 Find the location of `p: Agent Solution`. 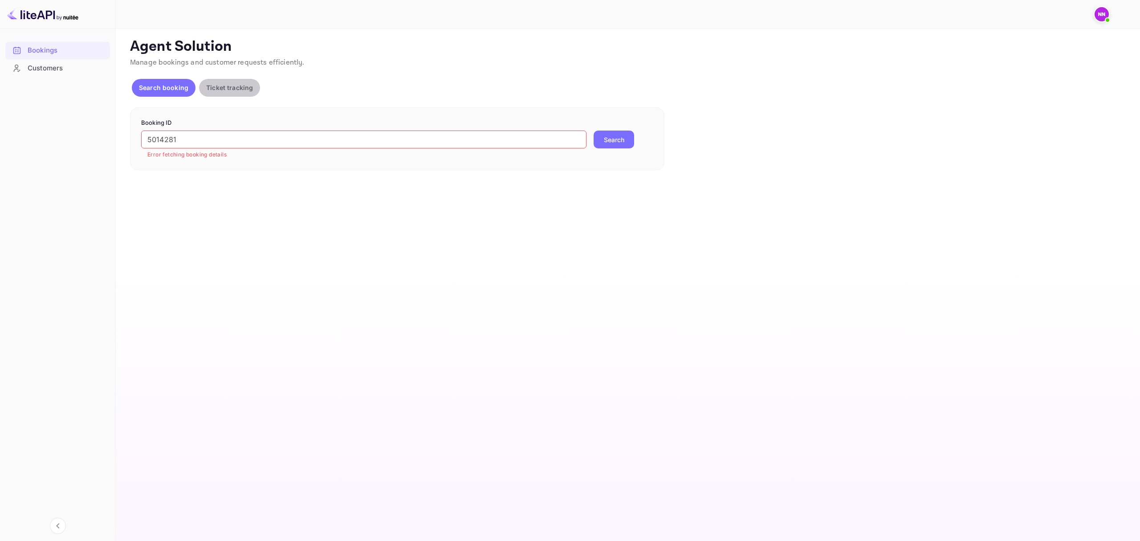

p: Agent Solution is located at coordinates (627, 47).